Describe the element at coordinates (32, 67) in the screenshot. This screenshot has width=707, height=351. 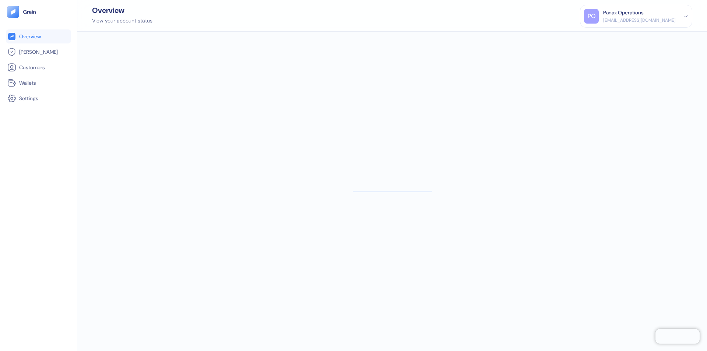
I see `span: Customers` at that location.